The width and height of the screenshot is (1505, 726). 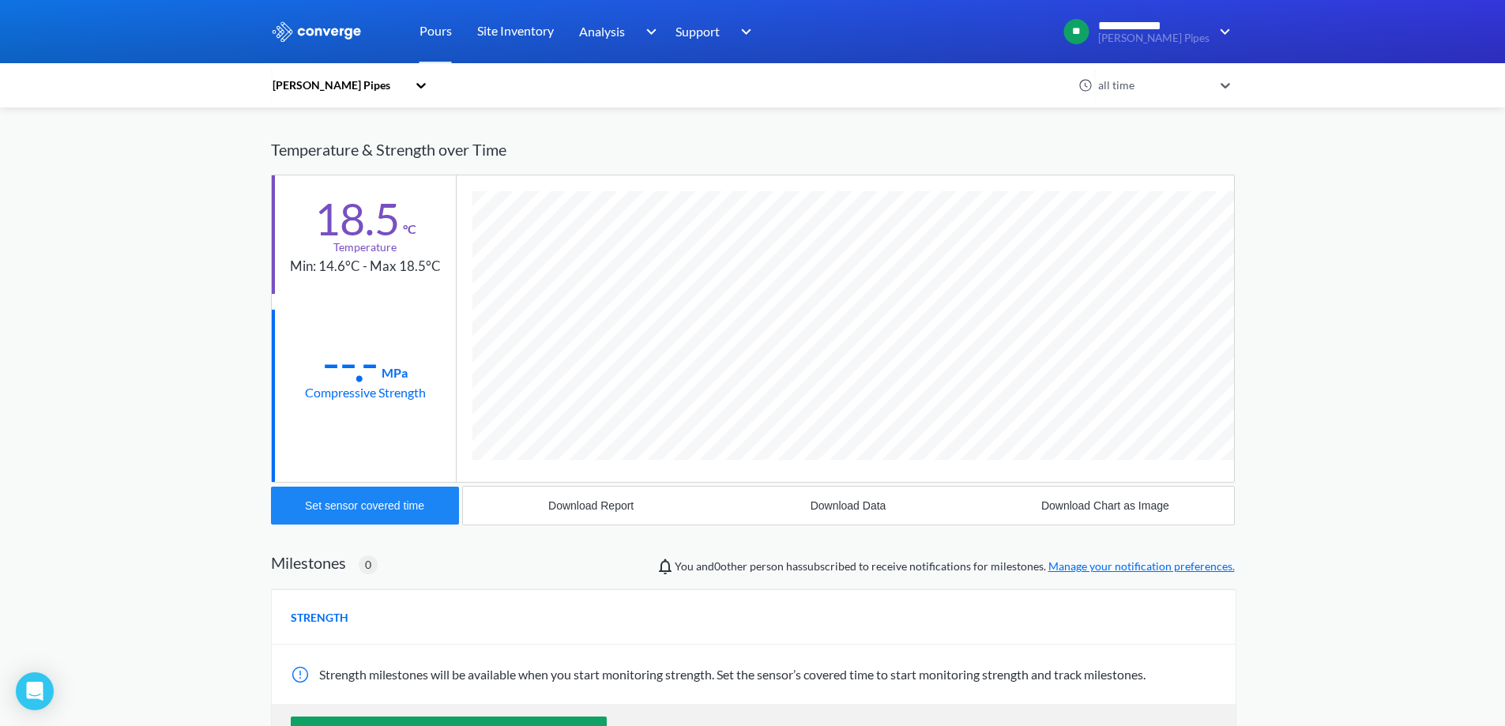 What do you see at coordinates (602, 31) in the screenshot?
I see `span: Analysis` at bounding box center [602, 31].